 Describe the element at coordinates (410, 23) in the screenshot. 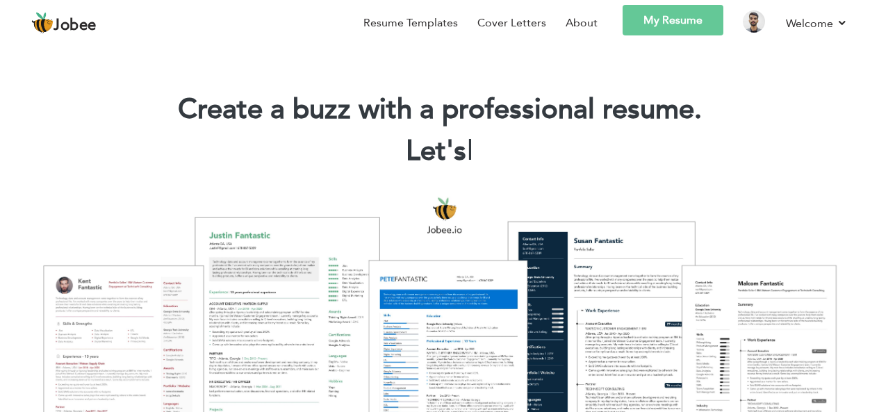

I see `a: Resume Templates` at that location.